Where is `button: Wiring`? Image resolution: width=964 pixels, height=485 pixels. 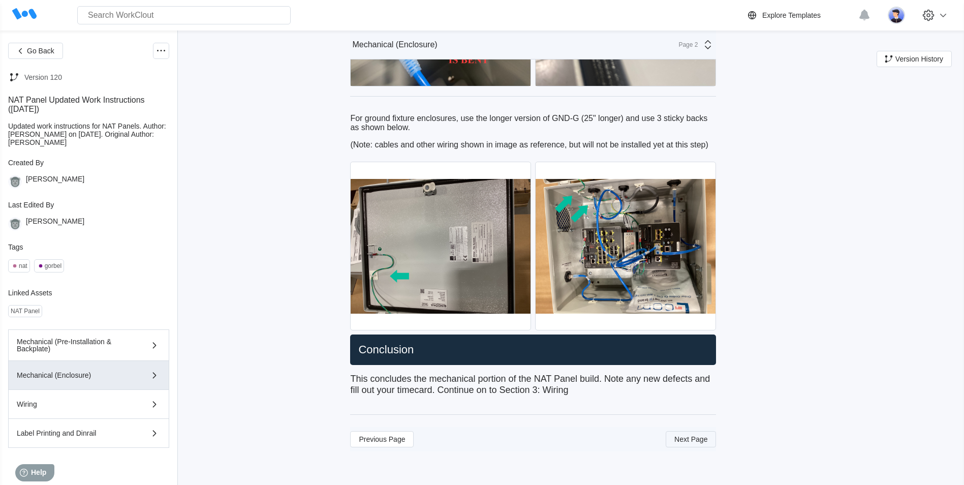
button: Wiring is located at coordinates (88, 404).